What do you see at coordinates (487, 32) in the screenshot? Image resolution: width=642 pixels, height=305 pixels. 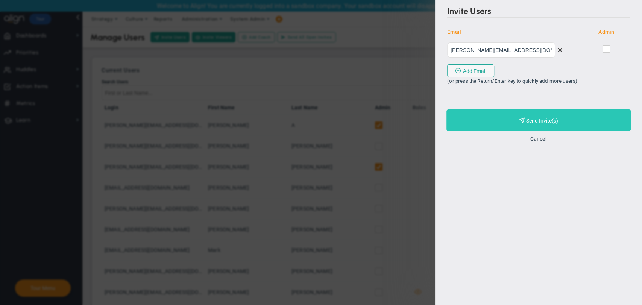 I see `span: Email` at bounding box center [487, 32].